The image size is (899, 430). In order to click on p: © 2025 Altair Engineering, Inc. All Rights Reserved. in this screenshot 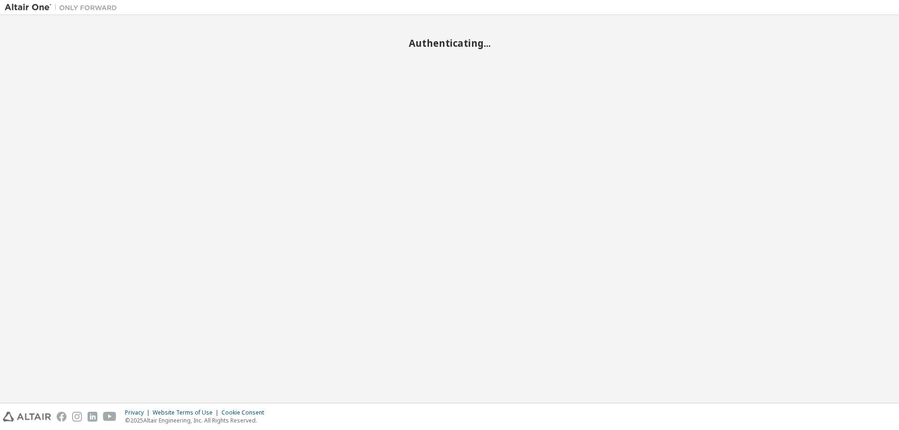, I will do `click(197, 421)`.